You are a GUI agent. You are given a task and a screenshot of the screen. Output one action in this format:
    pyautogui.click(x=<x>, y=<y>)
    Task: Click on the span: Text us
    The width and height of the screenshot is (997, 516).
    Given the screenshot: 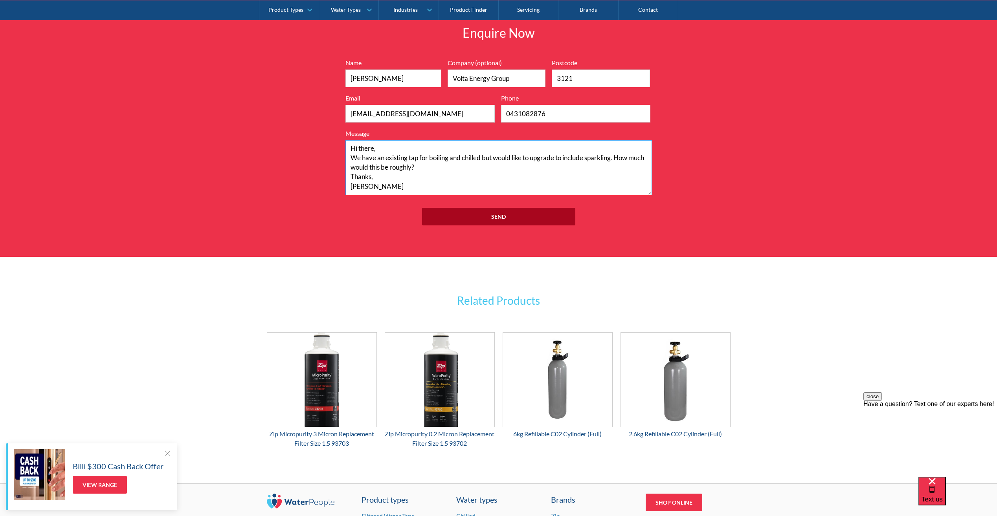 What is the action you would take?
    pyautogui.click(x=14, y=22)
    